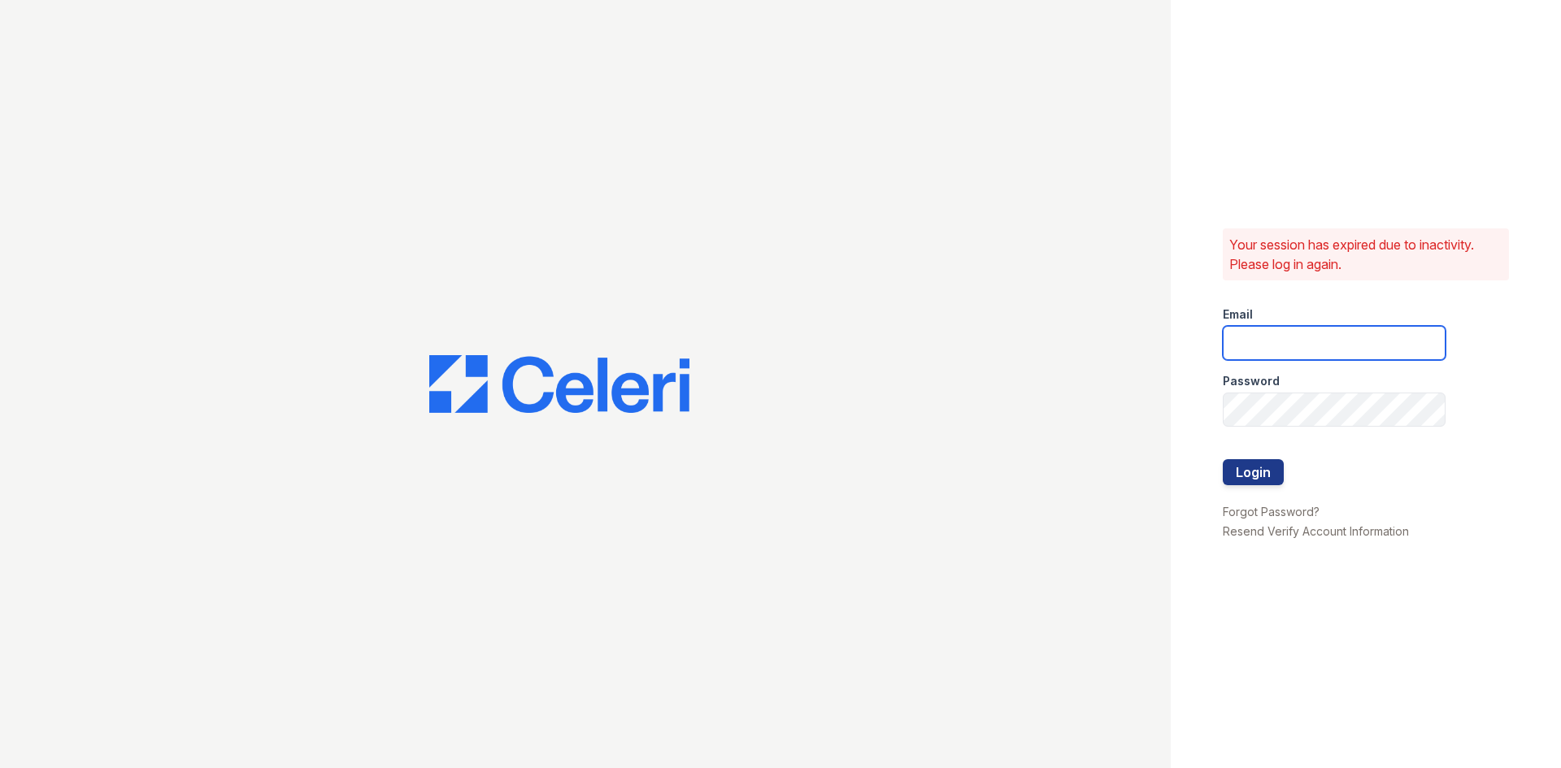  Describe the element at coordinates (1366, 255) in the screenshot. I see `p: Your session has expired due to inactivity. Please log in again.` at that location.